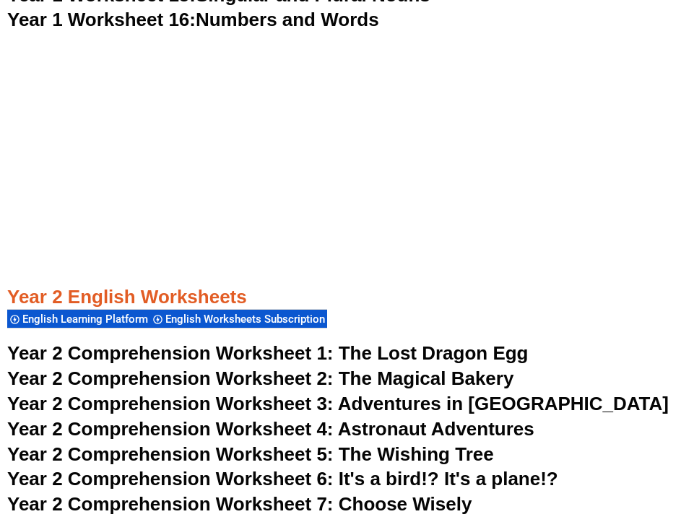 The width and height of the screenshot is (681, 522). I want to click on a: Year 2 Comprehension Worksheet 2: The Magical Bakery, so click(260, 378).